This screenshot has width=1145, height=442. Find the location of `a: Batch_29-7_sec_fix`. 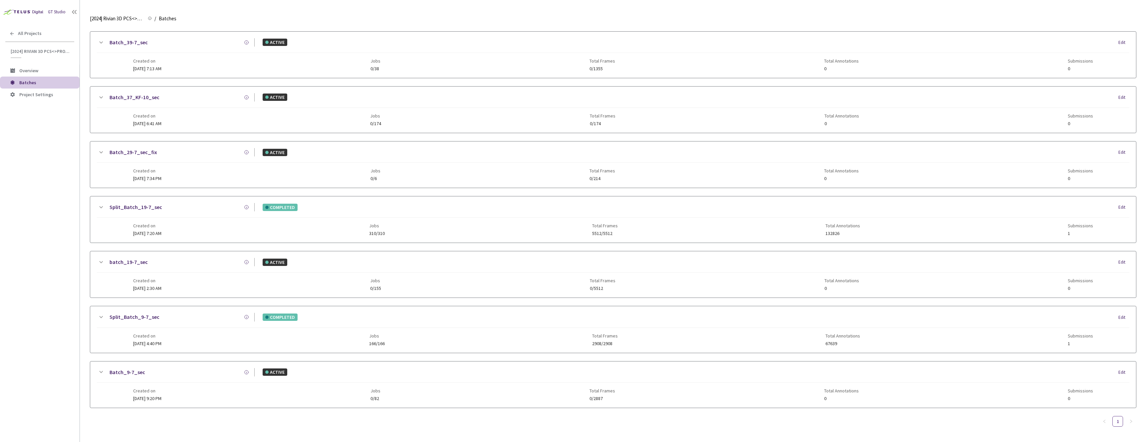

a: Batch_29-7_sec_fix is located at coordinates (133, 152).